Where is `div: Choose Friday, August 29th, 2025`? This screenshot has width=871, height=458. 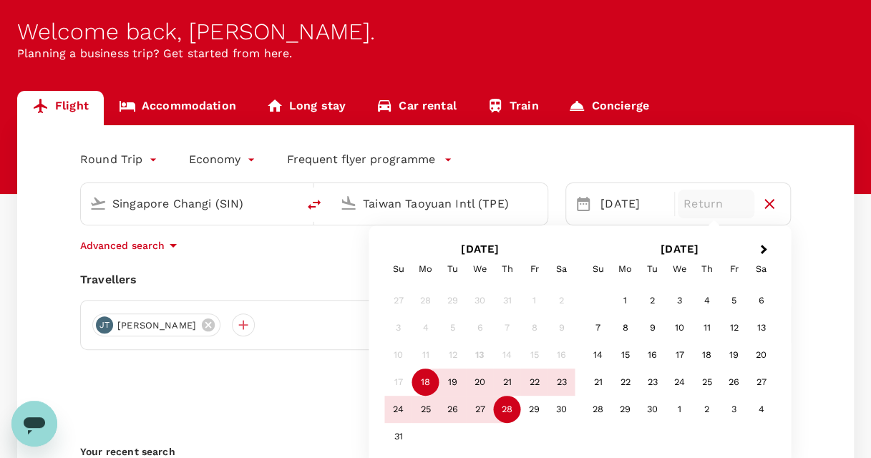
div: Choose Friday, August 29th, 2025 is located at coordinates (535, 409).